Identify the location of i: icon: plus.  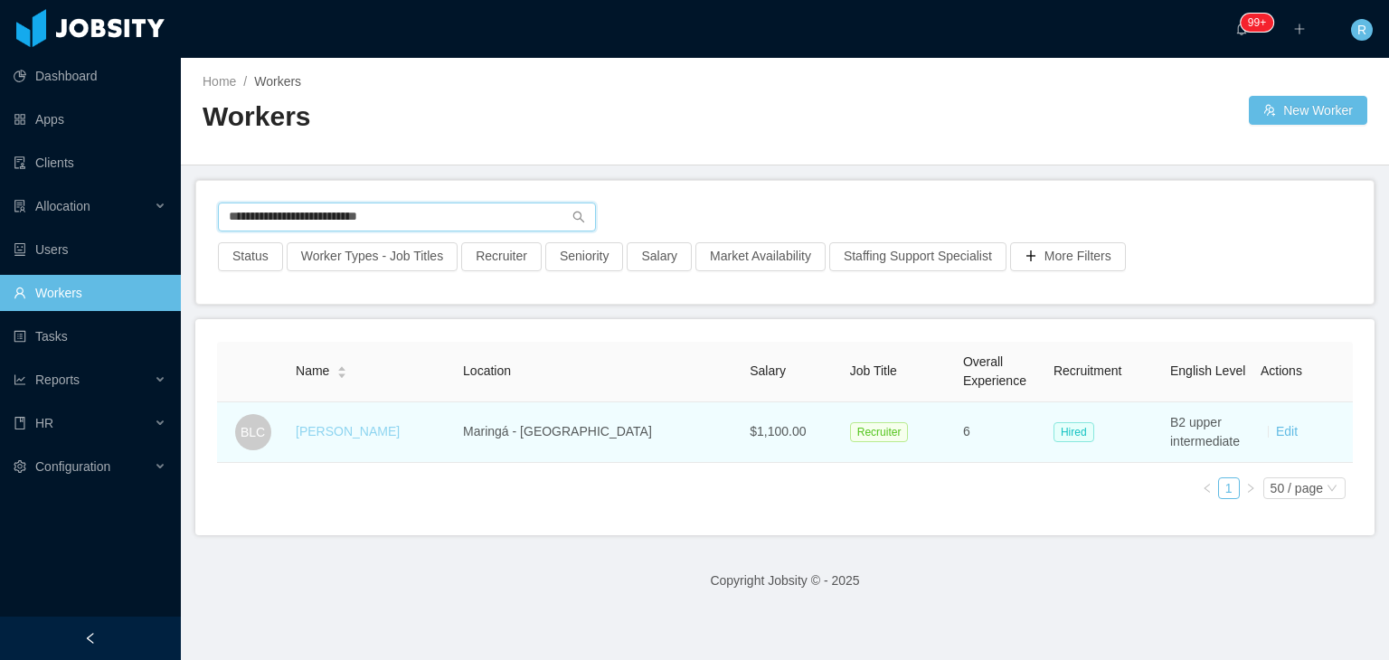
(1300, 29).